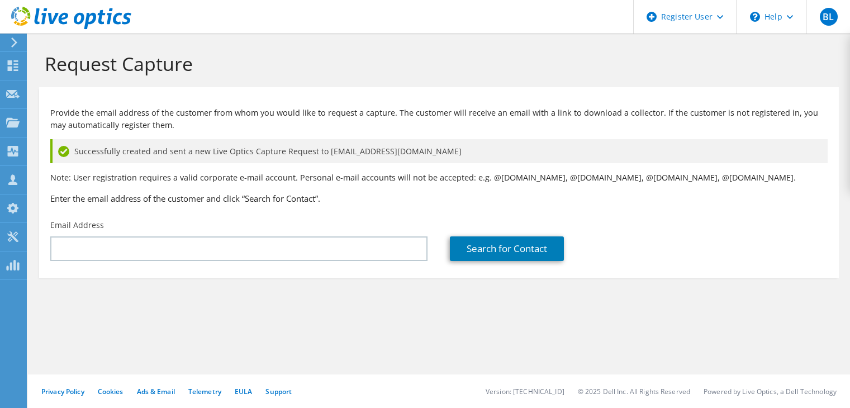 This screenshot has height=408, width=850. What do you see at coordinates (828, 17) in the screenshot?
I see `span: BL` at bounding box center [828, 17].